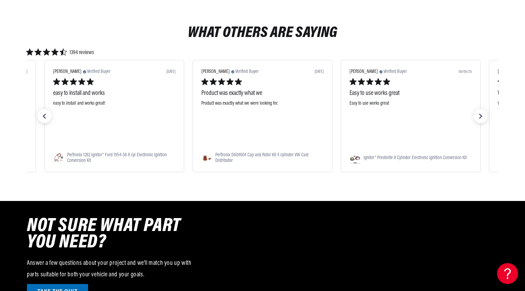  Describe the element at coordinates (114, 116) in the screenshot. I see `div: slide 7 out of 7` at that location.